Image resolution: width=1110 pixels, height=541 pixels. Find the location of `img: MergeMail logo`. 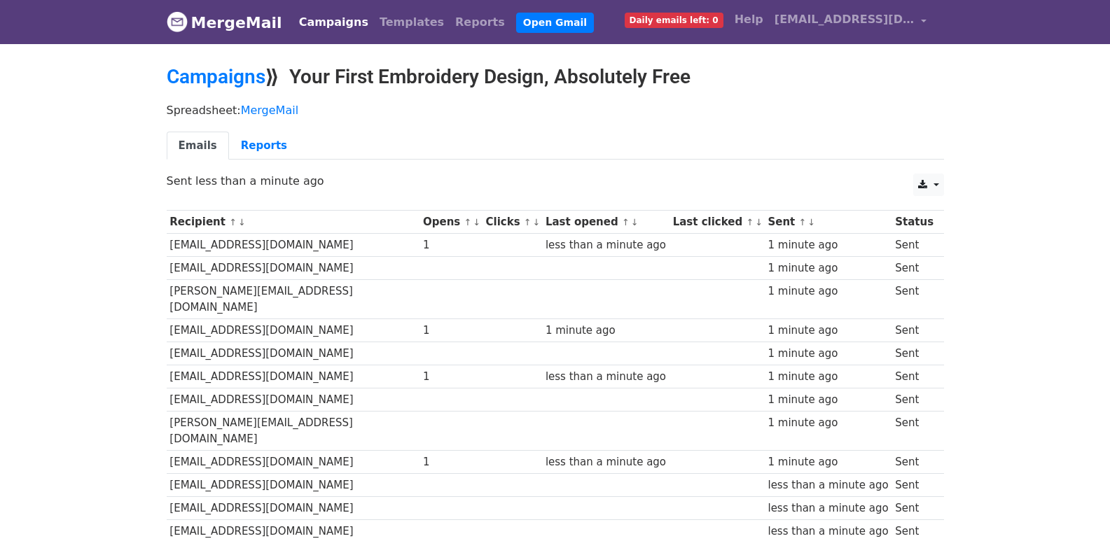

img: MergeMail logo is located at coordinates (177, 22).